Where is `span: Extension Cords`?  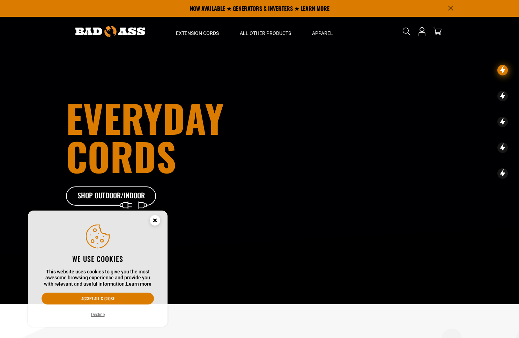
span: Extension Cords is located at coordinates (197, 33).